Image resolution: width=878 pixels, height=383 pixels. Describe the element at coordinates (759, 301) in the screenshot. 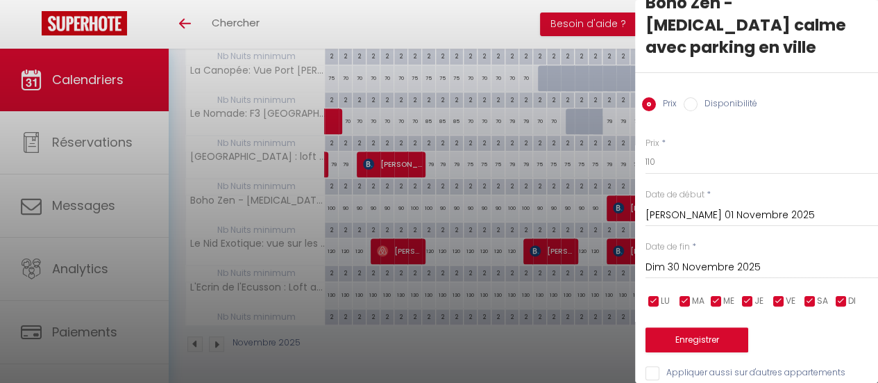

I see `span: JE` at that location.